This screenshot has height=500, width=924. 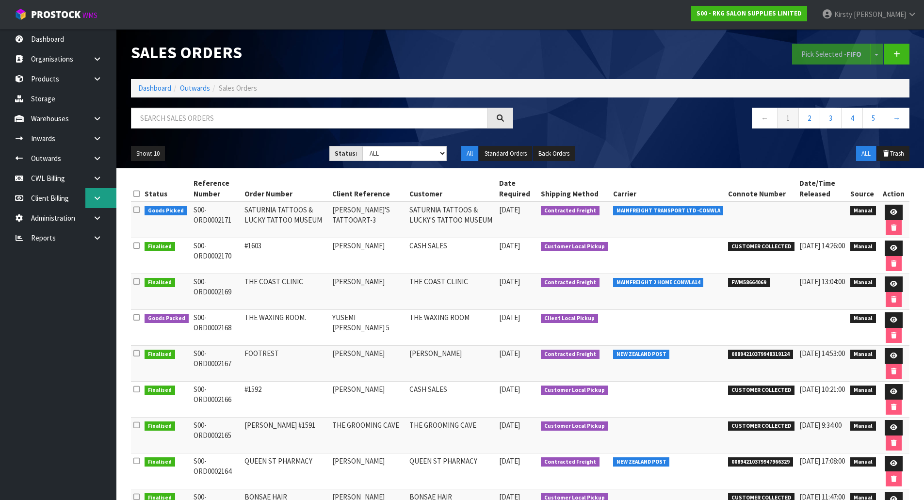 I want to click on td: #1592, so click(x=286, y=400).